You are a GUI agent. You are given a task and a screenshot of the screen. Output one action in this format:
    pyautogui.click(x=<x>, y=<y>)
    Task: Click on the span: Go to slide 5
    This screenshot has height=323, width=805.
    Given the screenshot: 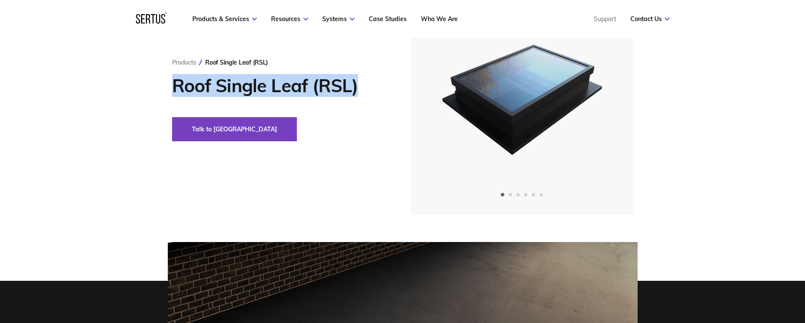 What is the action you would take?
    pyautogui.click(x=534, y=195)
    